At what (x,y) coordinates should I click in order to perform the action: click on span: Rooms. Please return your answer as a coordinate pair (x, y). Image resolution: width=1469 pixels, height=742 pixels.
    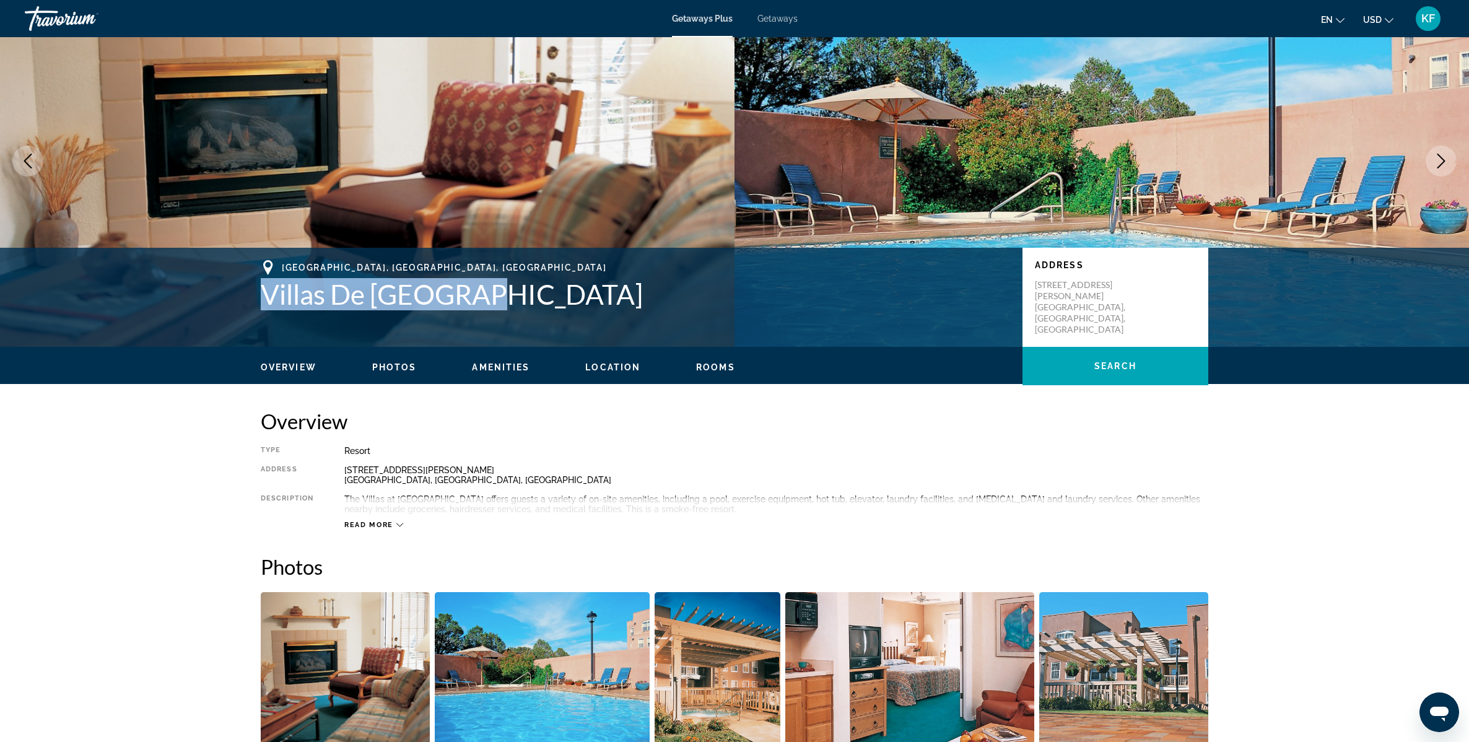
    Looking at the image, I should click on (715, 367).